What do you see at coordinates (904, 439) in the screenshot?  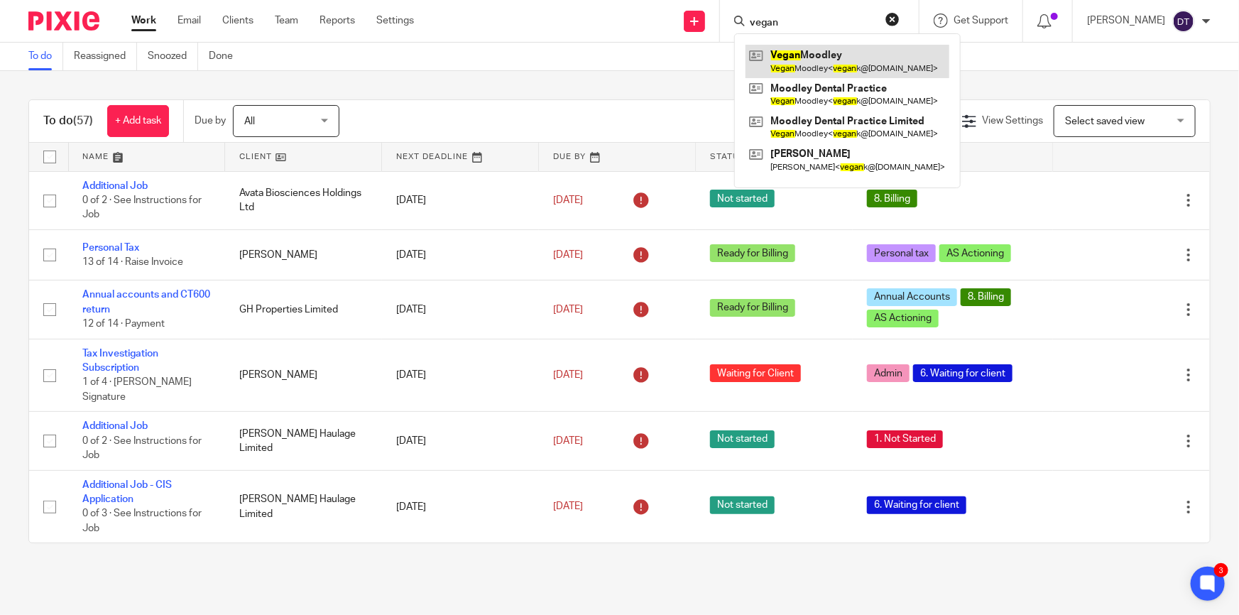 I see `span: 1. Not Started` at bounding box center [904, 439].